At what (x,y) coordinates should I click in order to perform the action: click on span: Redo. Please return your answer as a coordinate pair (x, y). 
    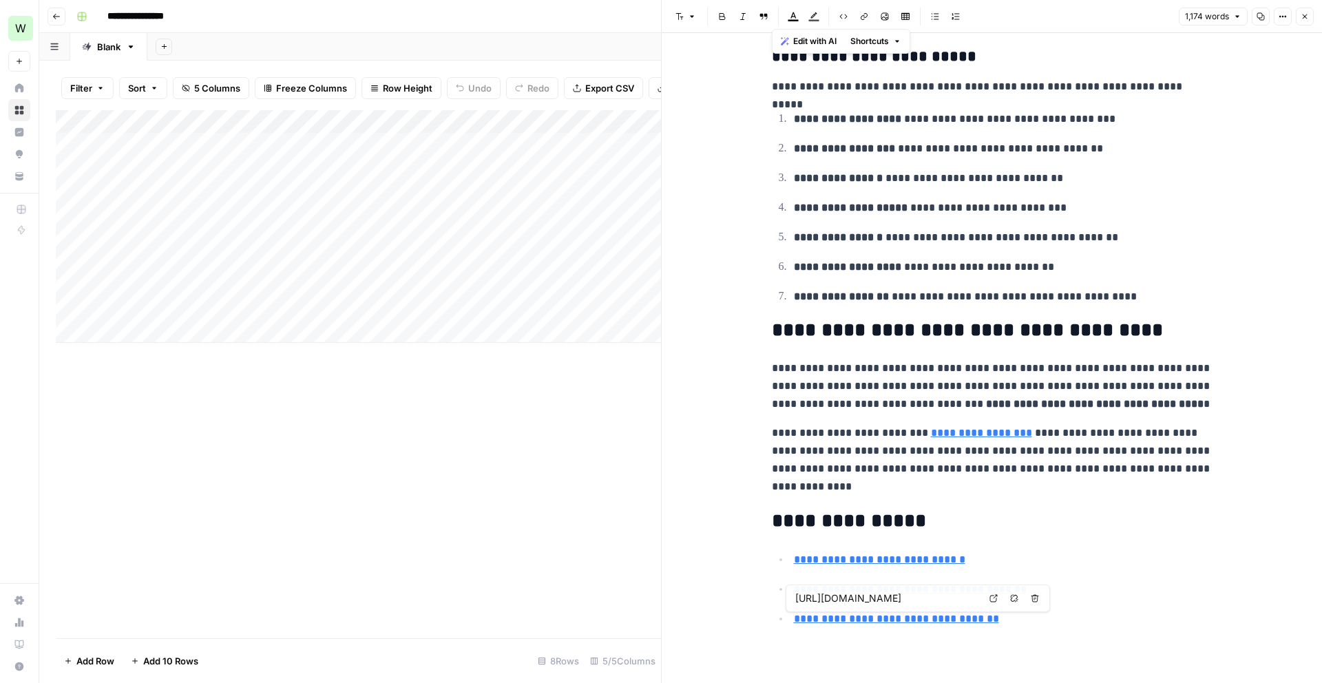
    Looking at the image, I should click on (539, 88).